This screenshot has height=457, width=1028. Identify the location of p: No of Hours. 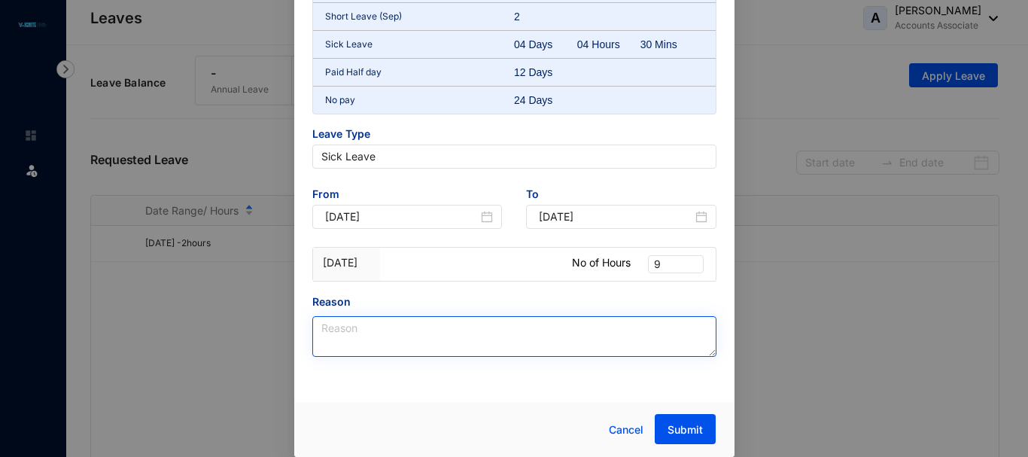
(601, 263).